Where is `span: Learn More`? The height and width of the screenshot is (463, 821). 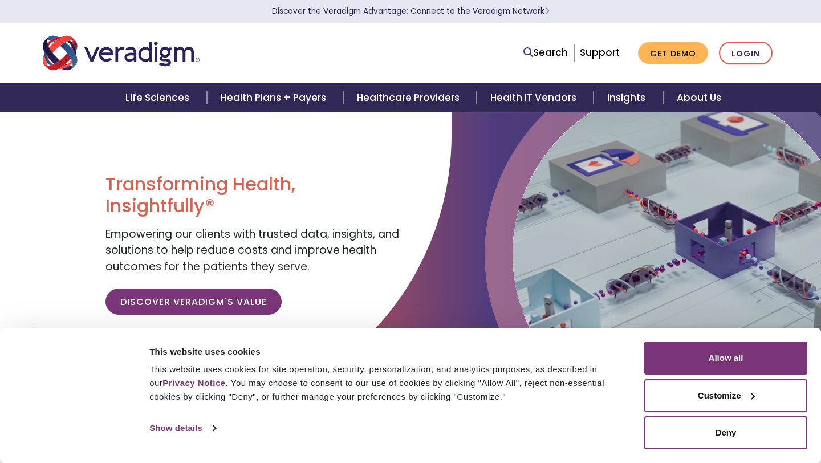 span: Learn More is located at coordinates (547, 11).